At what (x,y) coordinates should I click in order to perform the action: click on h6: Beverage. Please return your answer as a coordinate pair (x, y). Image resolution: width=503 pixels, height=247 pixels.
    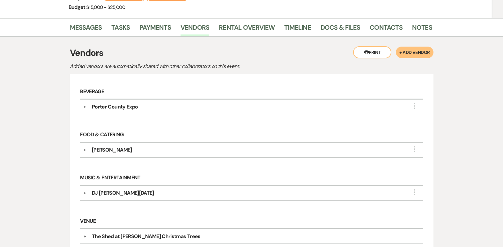
    Looking at the image, I should click on (252, 92).